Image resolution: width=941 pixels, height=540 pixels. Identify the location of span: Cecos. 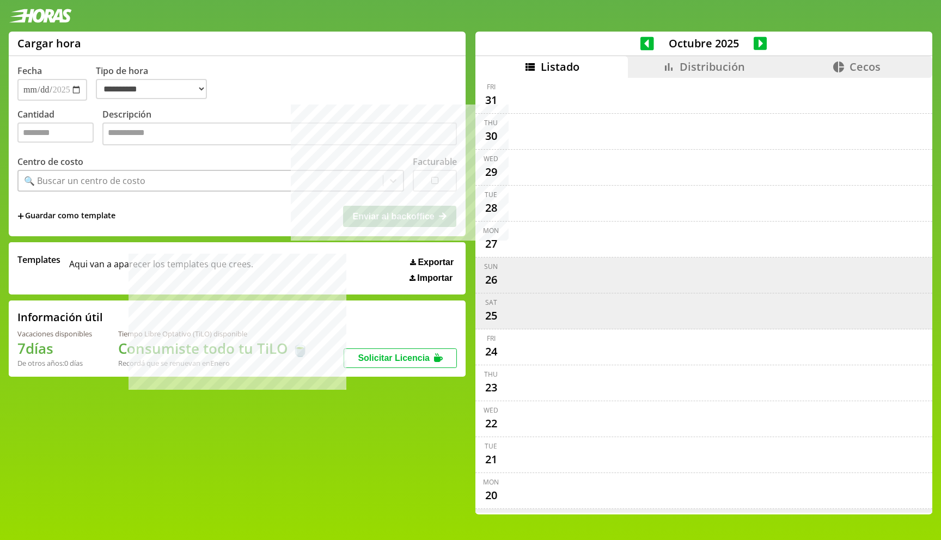
(865, 66).